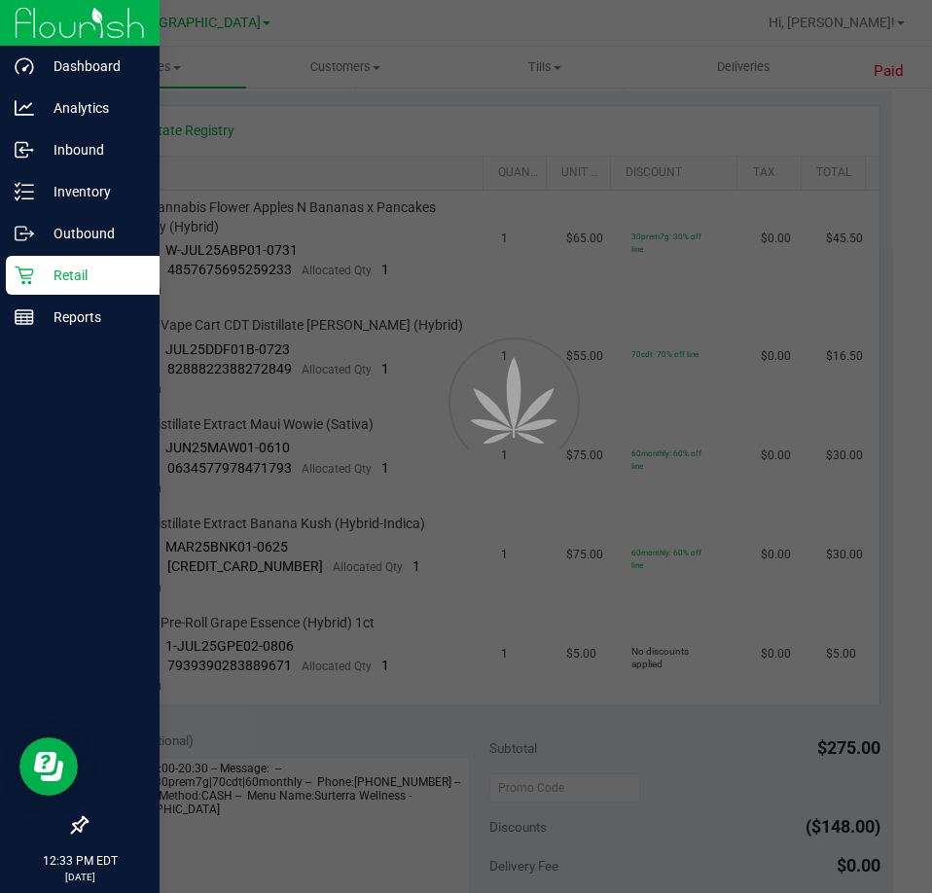 The image size is (932, 893). What do you see at coordinates (92, 192) in the screenshot?
I see `p: Inventory` at bounding box center [92, 192].